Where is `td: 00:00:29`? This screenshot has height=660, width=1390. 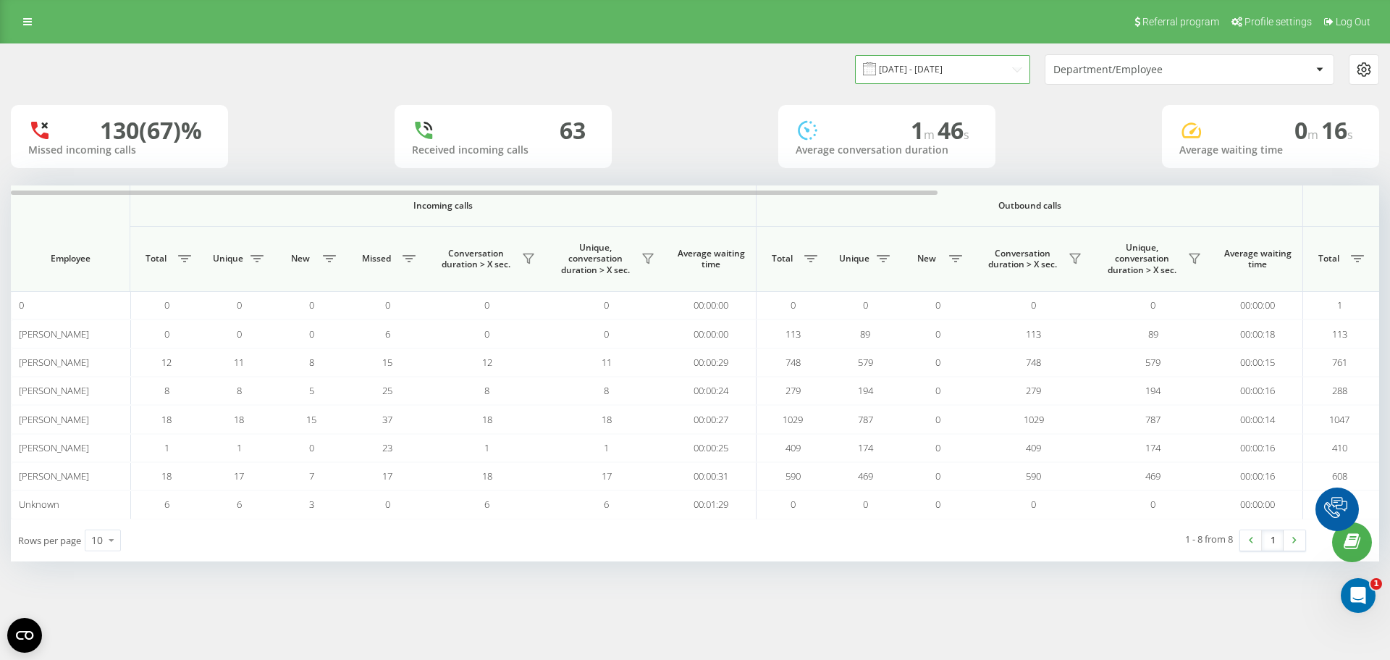
td: 00:00:29 is located at coordinates (711, 362).